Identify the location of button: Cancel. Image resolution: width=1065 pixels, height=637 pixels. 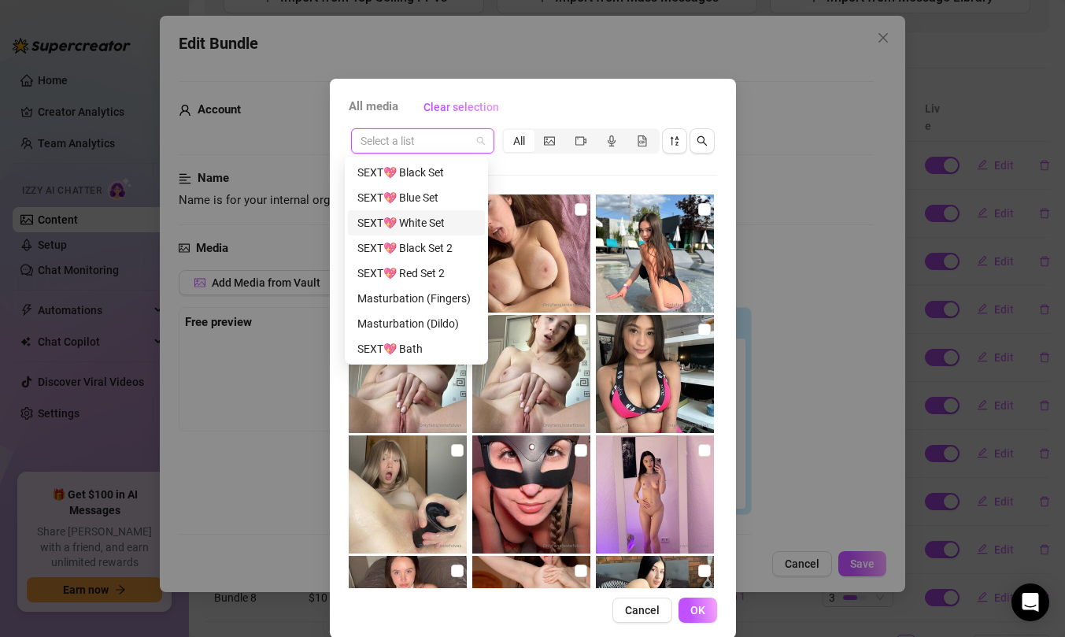
(642, 610).